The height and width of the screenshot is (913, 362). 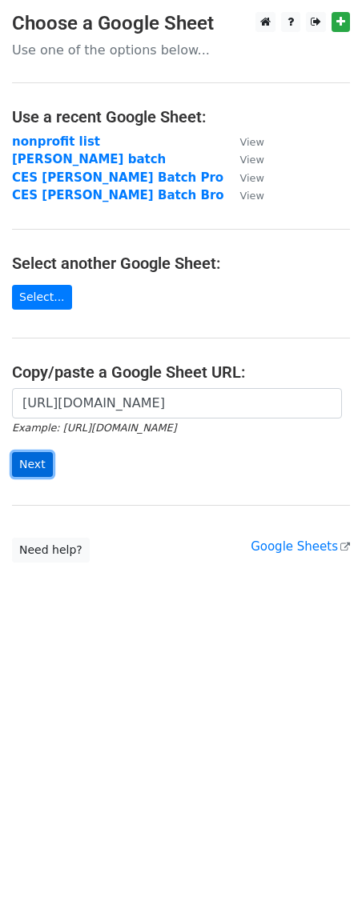 What do you see at coordinates (181, 50) in the screenshot?
I see `p: Use one of the options below...` at bounding box center [181, 50].